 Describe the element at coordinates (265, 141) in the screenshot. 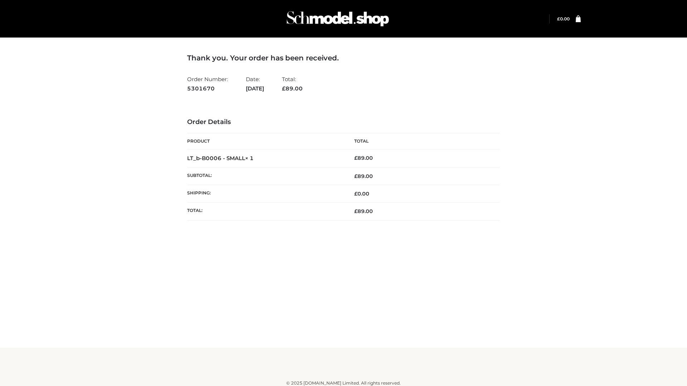

I see `th: Product` at that location.